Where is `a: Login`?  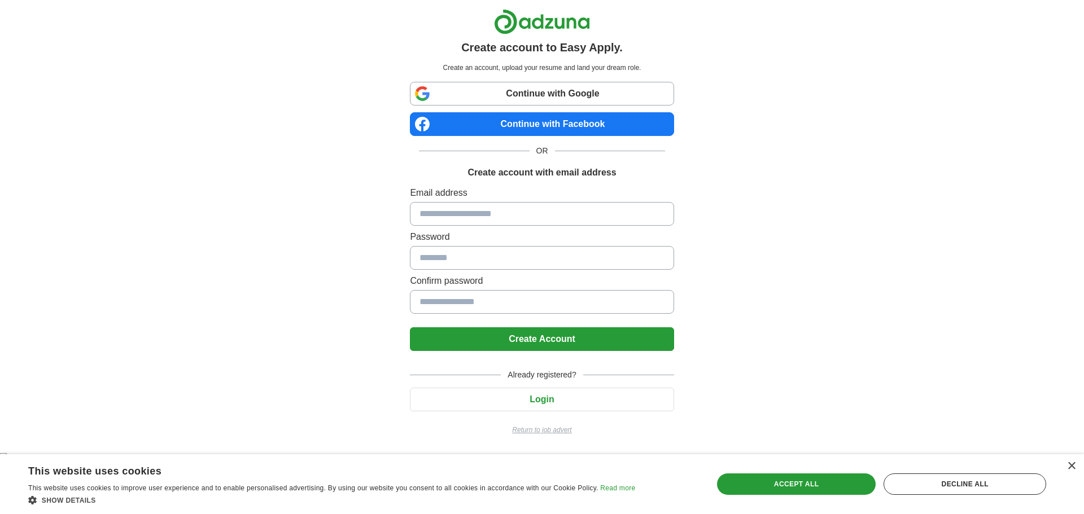 a: Login is located at coordinates (542, 399).